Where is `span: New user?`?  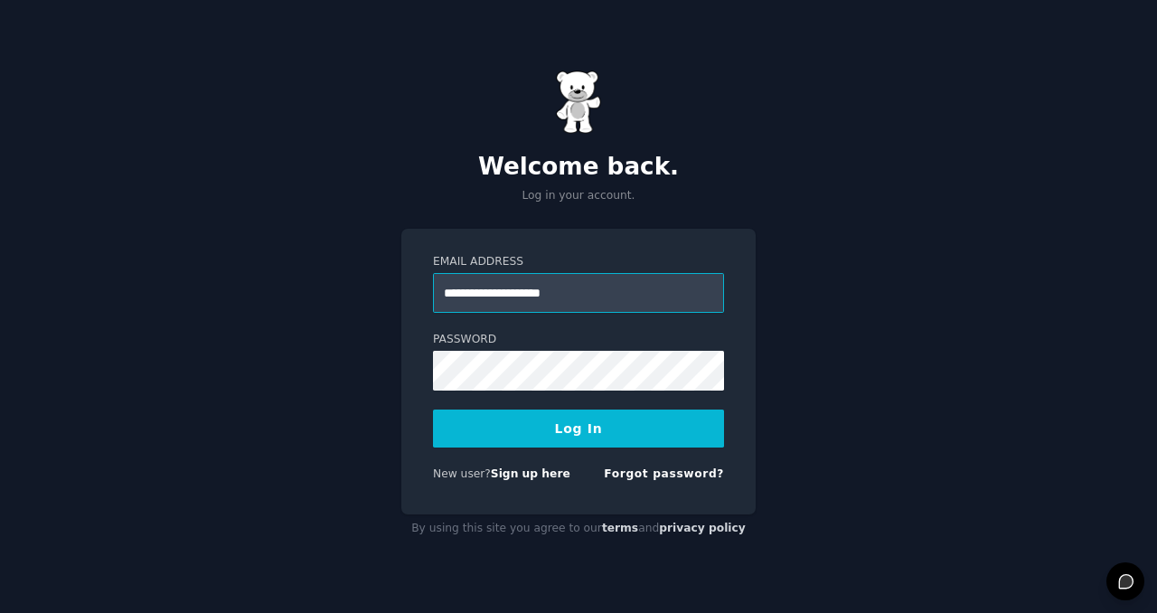
span: New user? is located at coordinates (462, 473).